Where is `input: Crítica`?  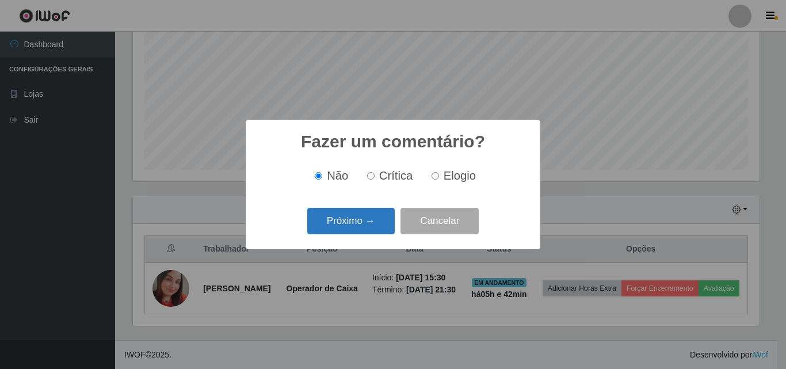
input: Crítica is located at coordinates (370, 175).